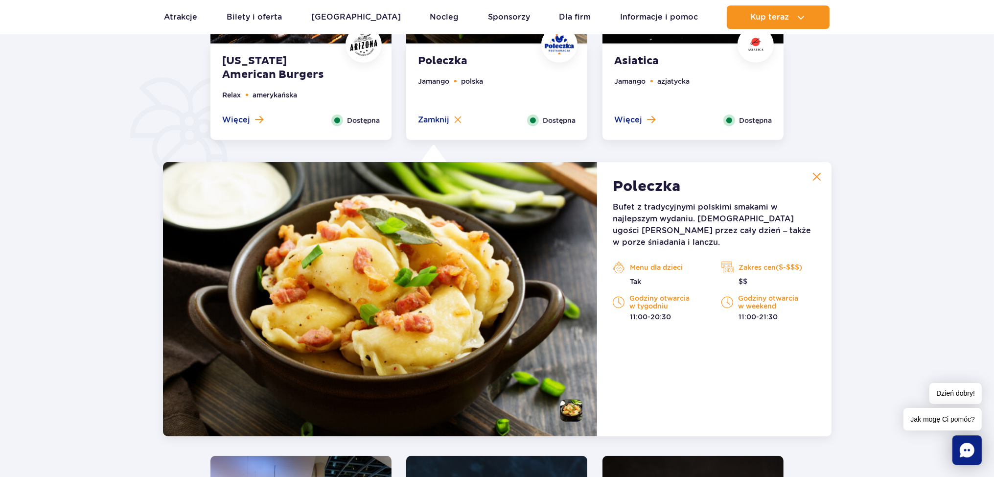  What do you see at coordinates (967, 450) in the screenshot?
I see `div: Chat` at bounding box center [967, 450].